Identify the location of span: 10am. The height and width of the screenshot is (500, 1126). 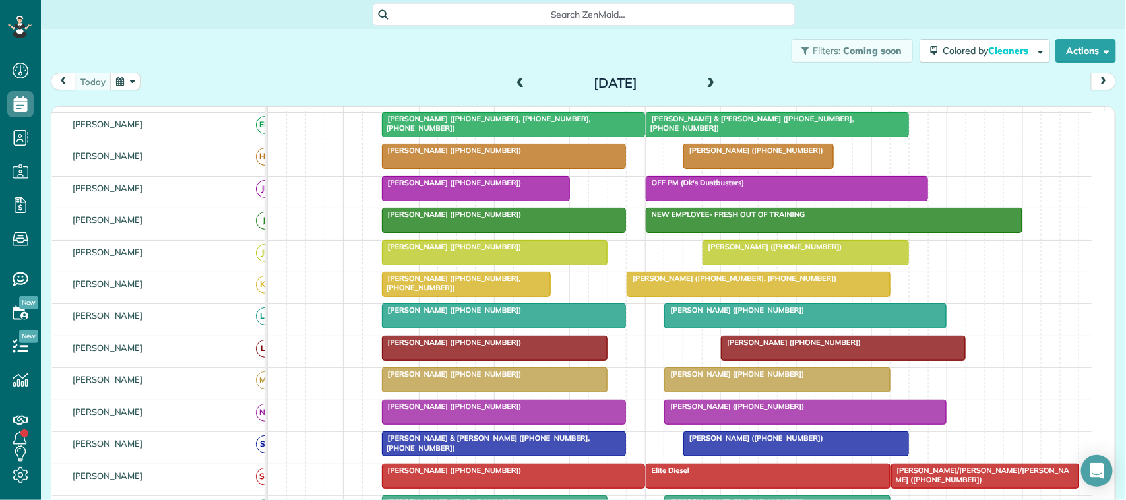
(509, 115).